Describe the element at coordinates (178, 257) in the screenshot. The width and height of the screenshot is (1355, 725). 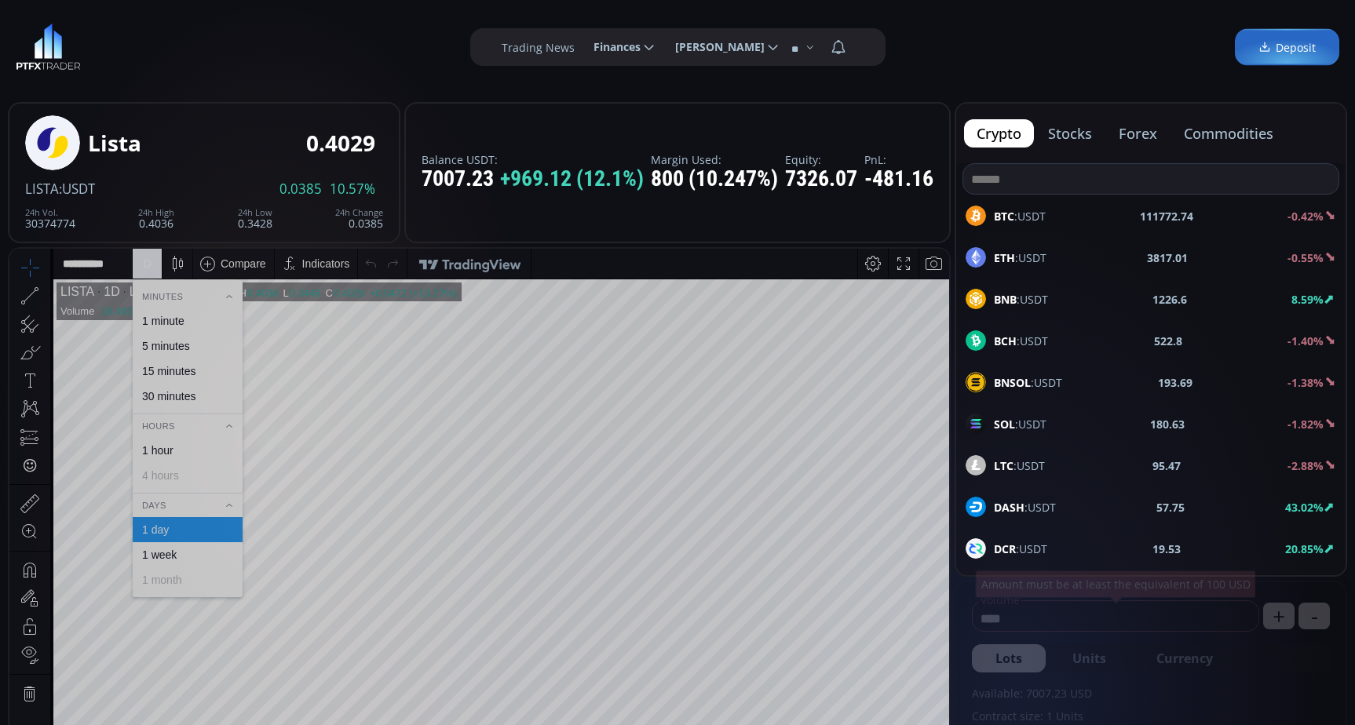
I see `div: Days` at that location.